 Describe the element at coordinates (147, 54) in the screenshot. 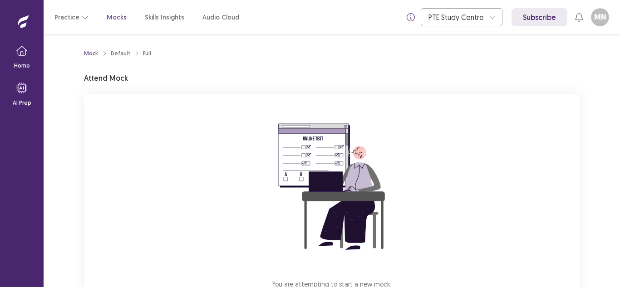

I see `div: Full` at that location.